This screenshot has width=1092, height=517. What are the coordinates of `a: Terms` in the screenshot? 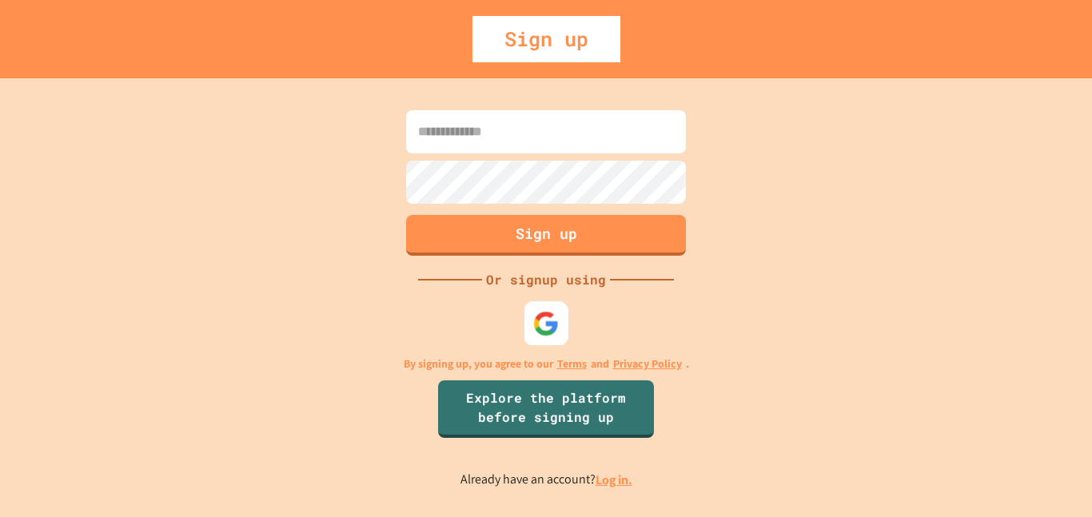 It's located at (572, 364).